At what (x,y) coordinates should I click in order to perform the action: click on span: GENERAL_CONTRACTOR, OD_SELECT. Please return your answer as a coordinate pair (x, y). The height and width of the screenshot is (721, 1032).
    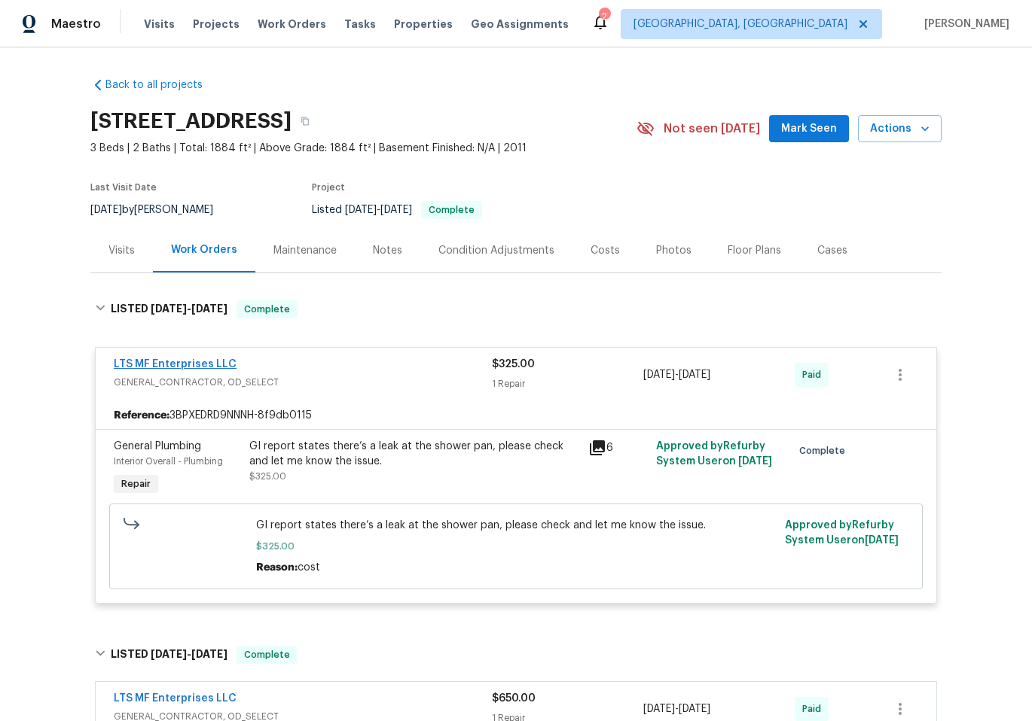
    Looking at the image, I should click on (303, 383).